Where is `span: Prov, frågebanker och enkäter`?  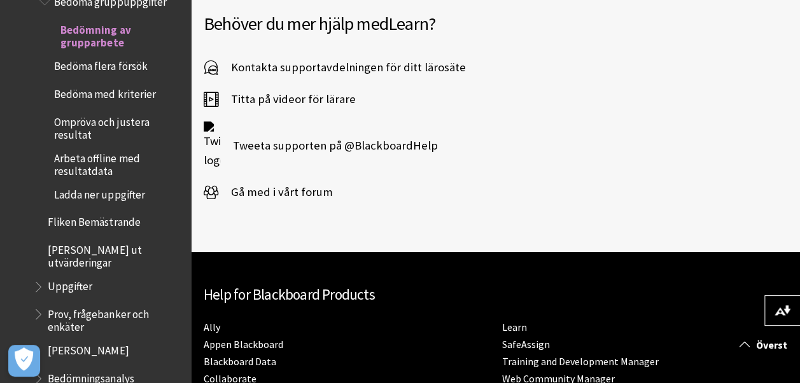
span: Prov, frågebanker och enkäter is located at coordinates (115, 318).